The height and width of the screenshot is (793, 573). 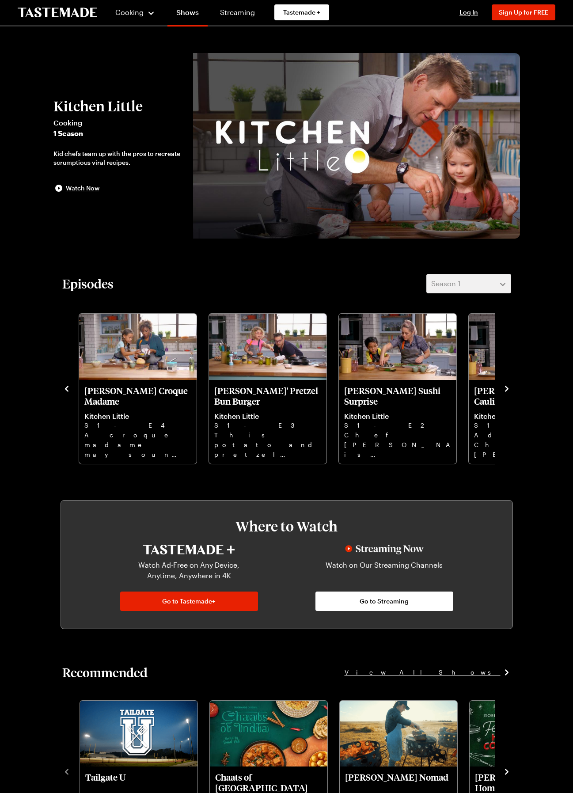 I want to click on img: Tastemade+, so click(x=189, y=550).